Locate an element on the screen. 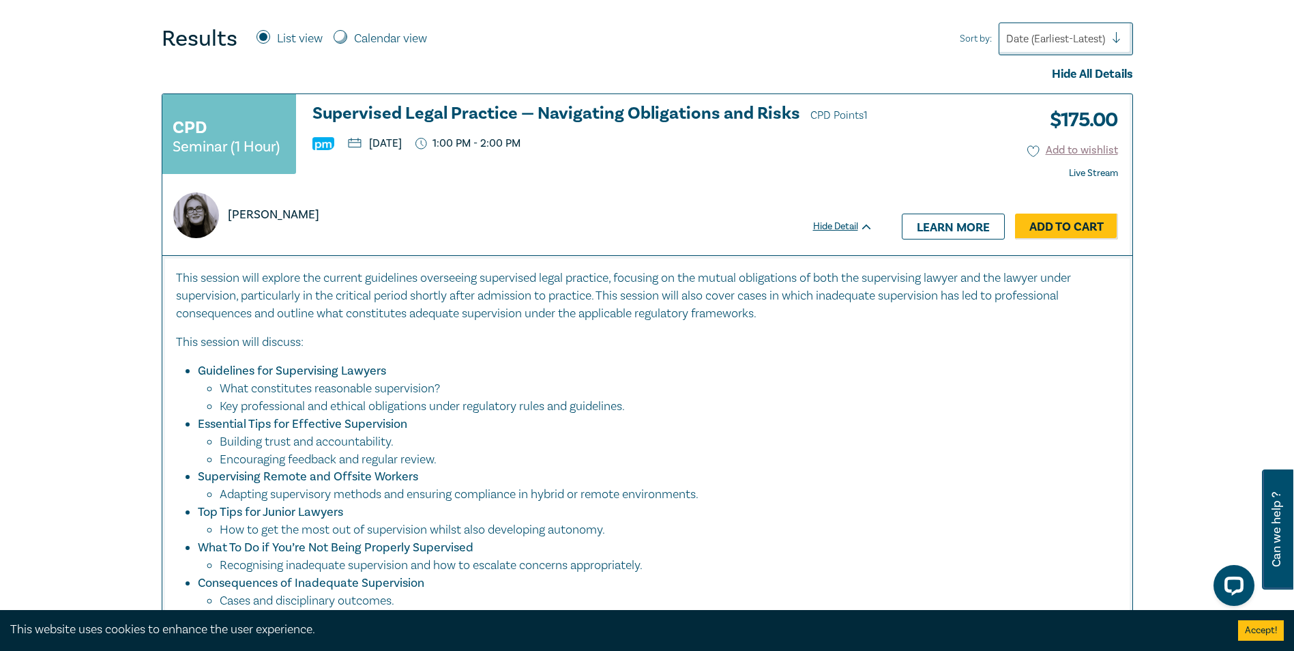 The height and width of the screenshot is (651, 1294). strong: Consequences of Inadequate Supervision is located at coordinates (311, 583).